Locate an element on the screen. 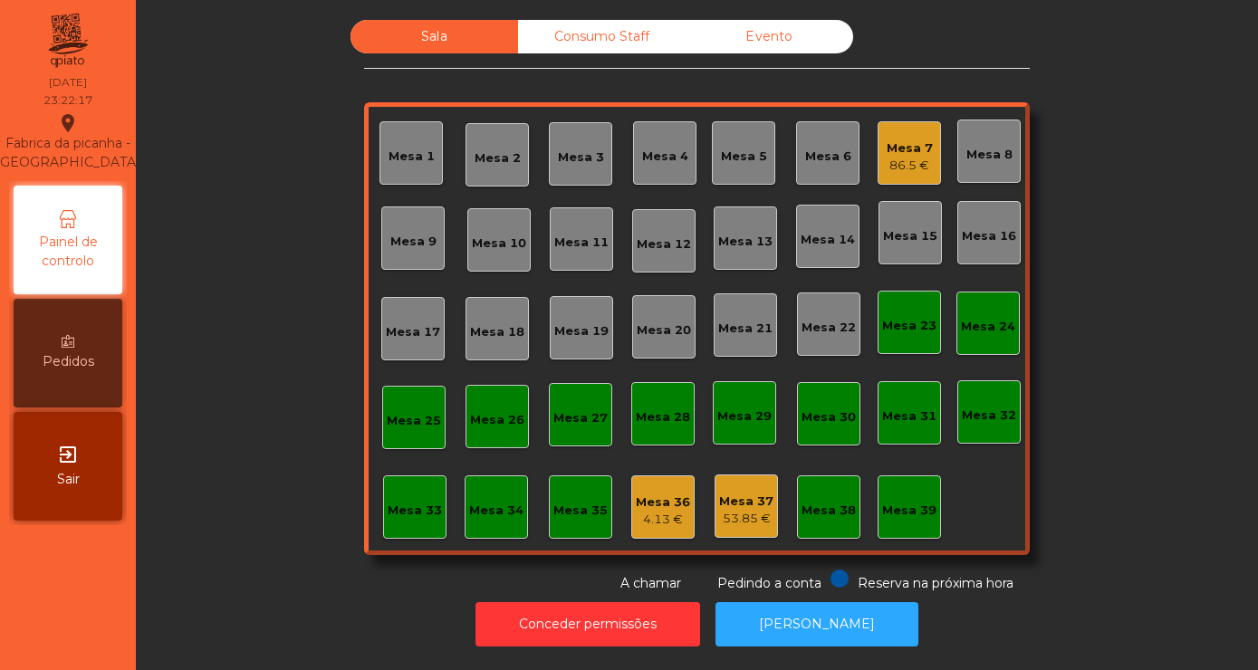  span: Pedidos is located at coordinates (68, 361).